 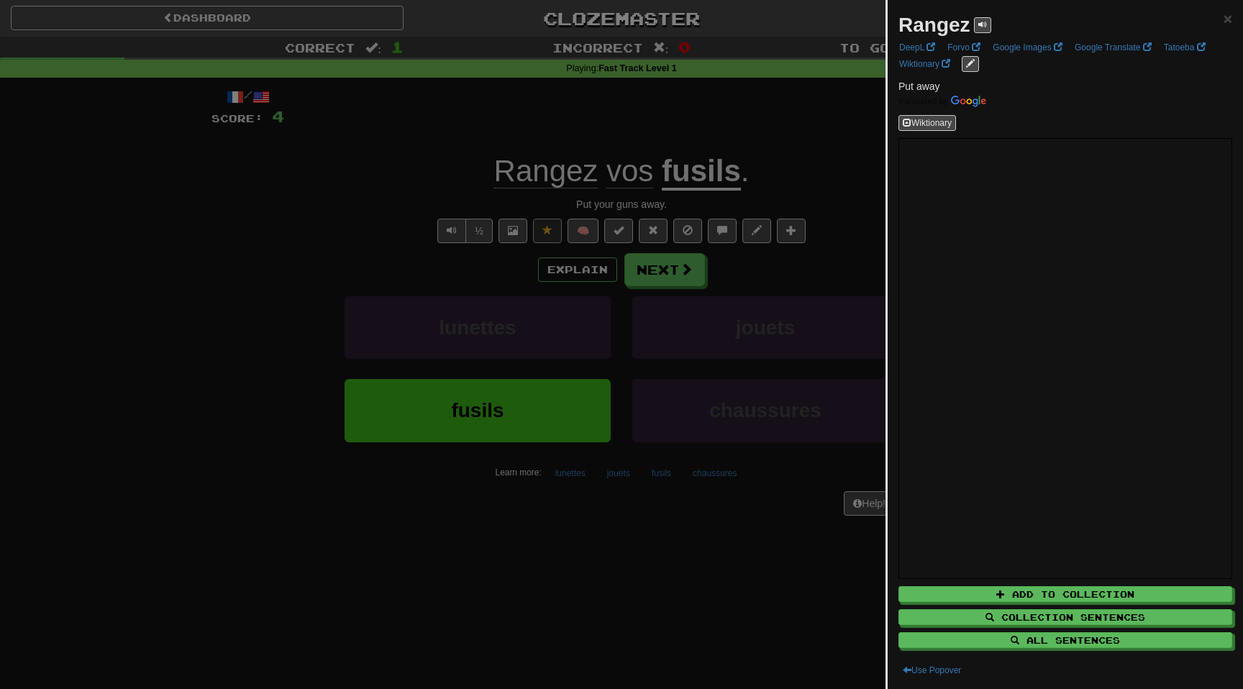 What do you see at coordinates (1228, 18) in the screenshot?
I see `button: Close` at bounding box center [1228, 18].